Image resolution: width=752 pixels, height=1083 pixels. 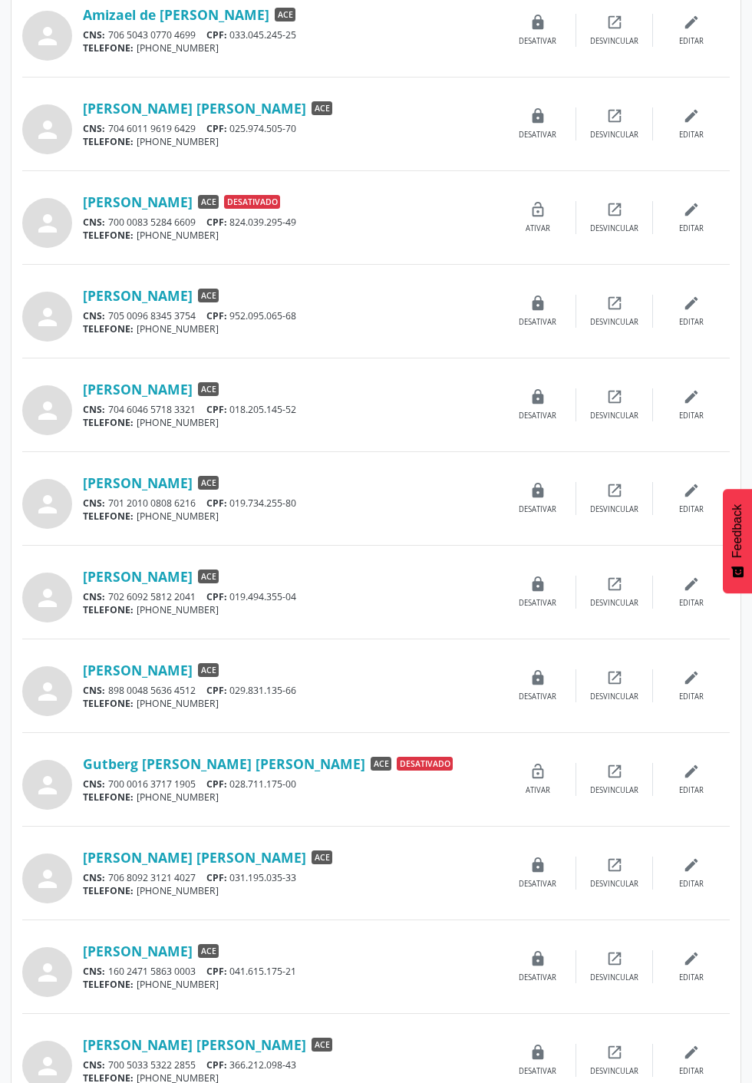 What do you see at coordinates (291, 128) in the screenshot?
I see `div: 704 6011 9619 6429 025.974.505-70` at bounding box center [291, 128].